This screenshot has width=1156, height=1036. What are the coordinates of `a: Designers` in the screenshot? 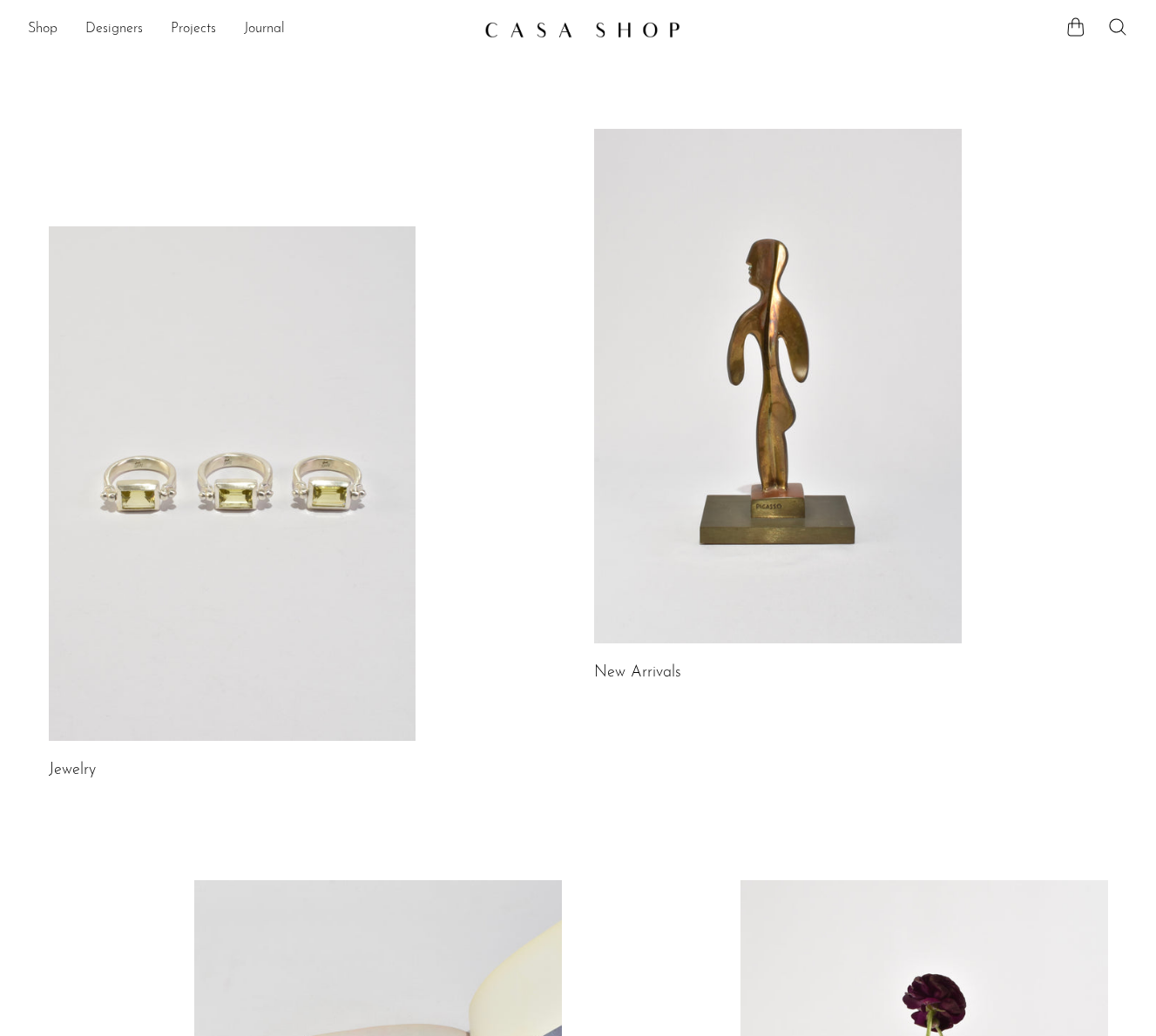 It's located at (114, 29).